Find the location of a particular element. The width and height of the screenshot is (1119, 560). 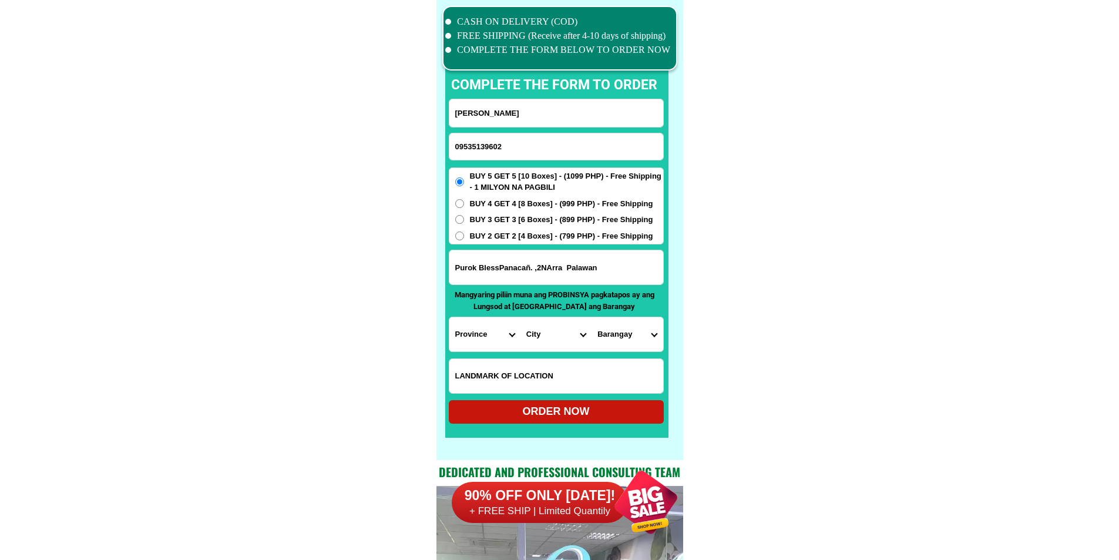

h6: + FREE SHIP | Limited Quantily is located at coordinates (540, 511).